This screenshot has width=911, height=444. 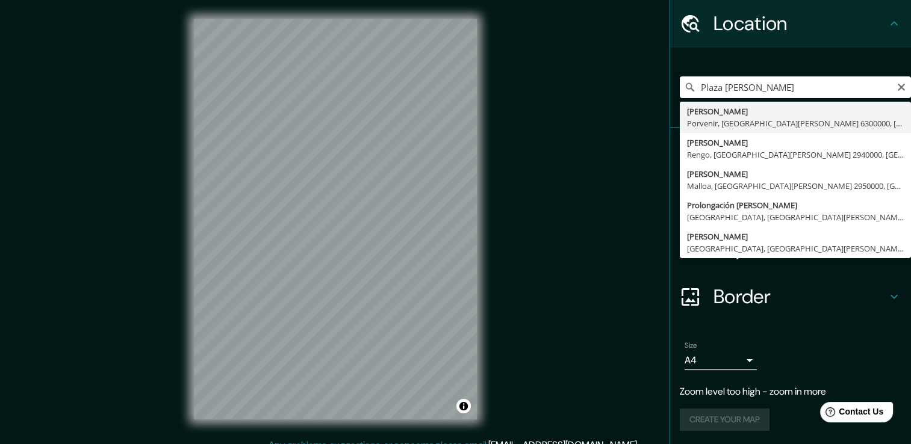 I want to click on div: A4, so click(x=721, y=361).